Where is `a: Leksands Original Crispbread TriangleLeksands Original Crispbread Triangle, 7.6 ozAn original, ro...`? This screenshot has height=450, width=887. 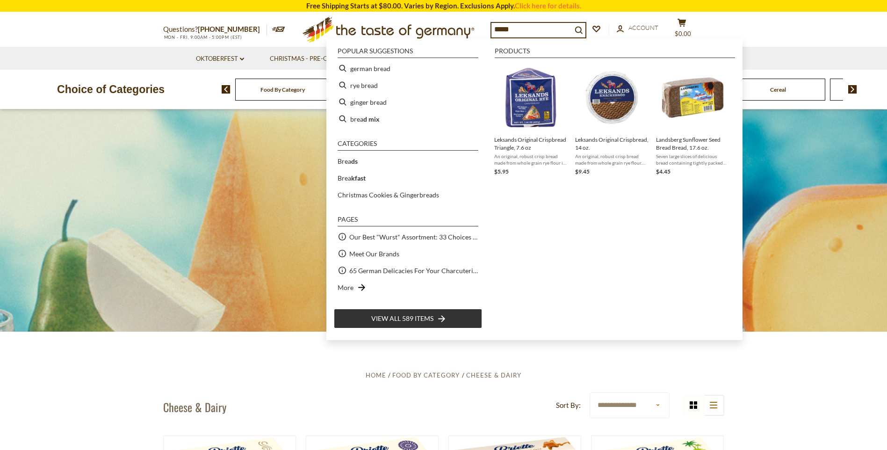
a: Leksands Original Crispbread TriangleLeksands Original Crispbread Triangle, 7.6 ozAn original, ro... is located at coordinates (531, 120).